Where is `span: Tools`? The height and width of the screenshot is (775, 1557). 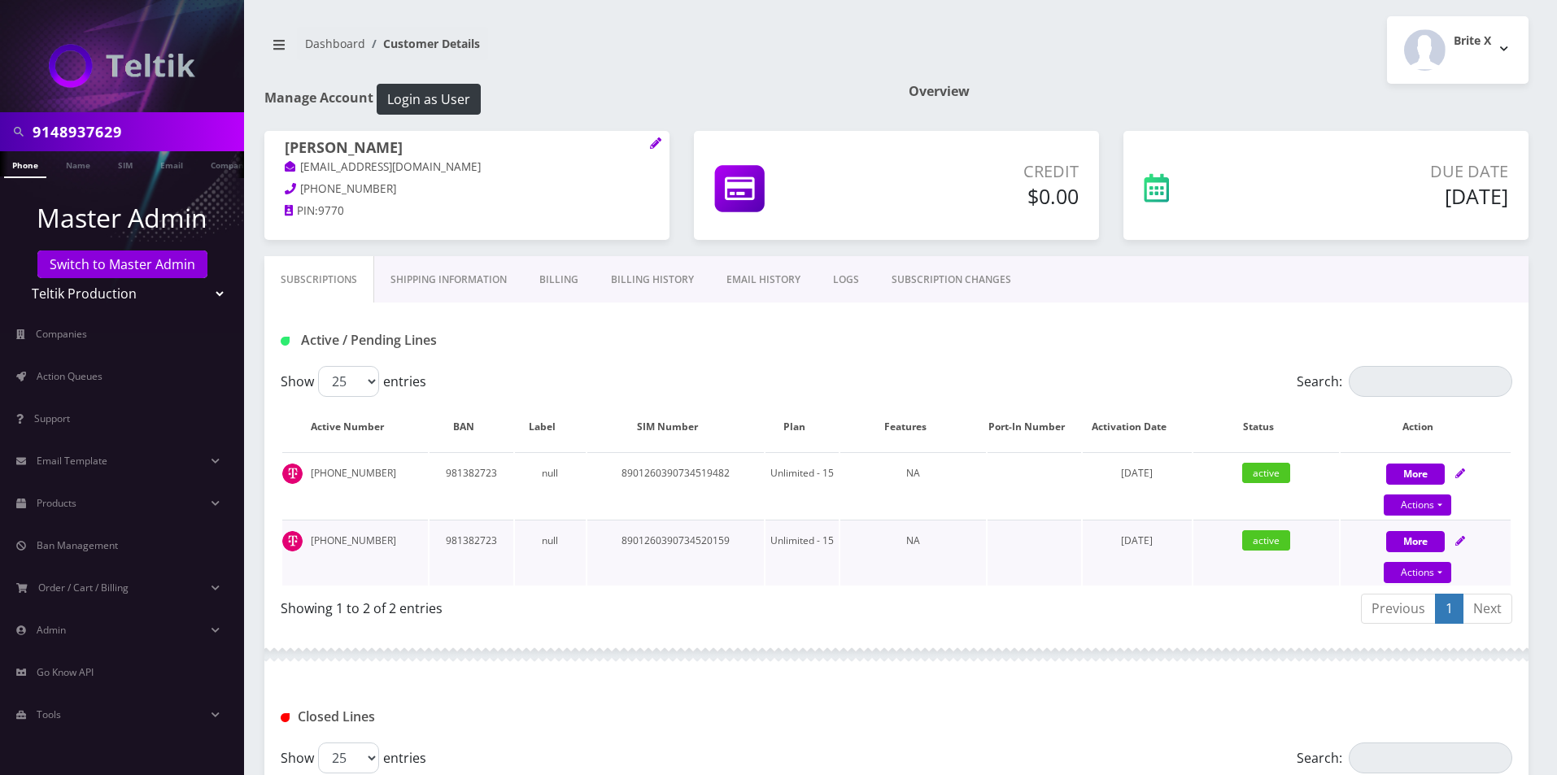 span: Tools is located at coordinates (49, 714).